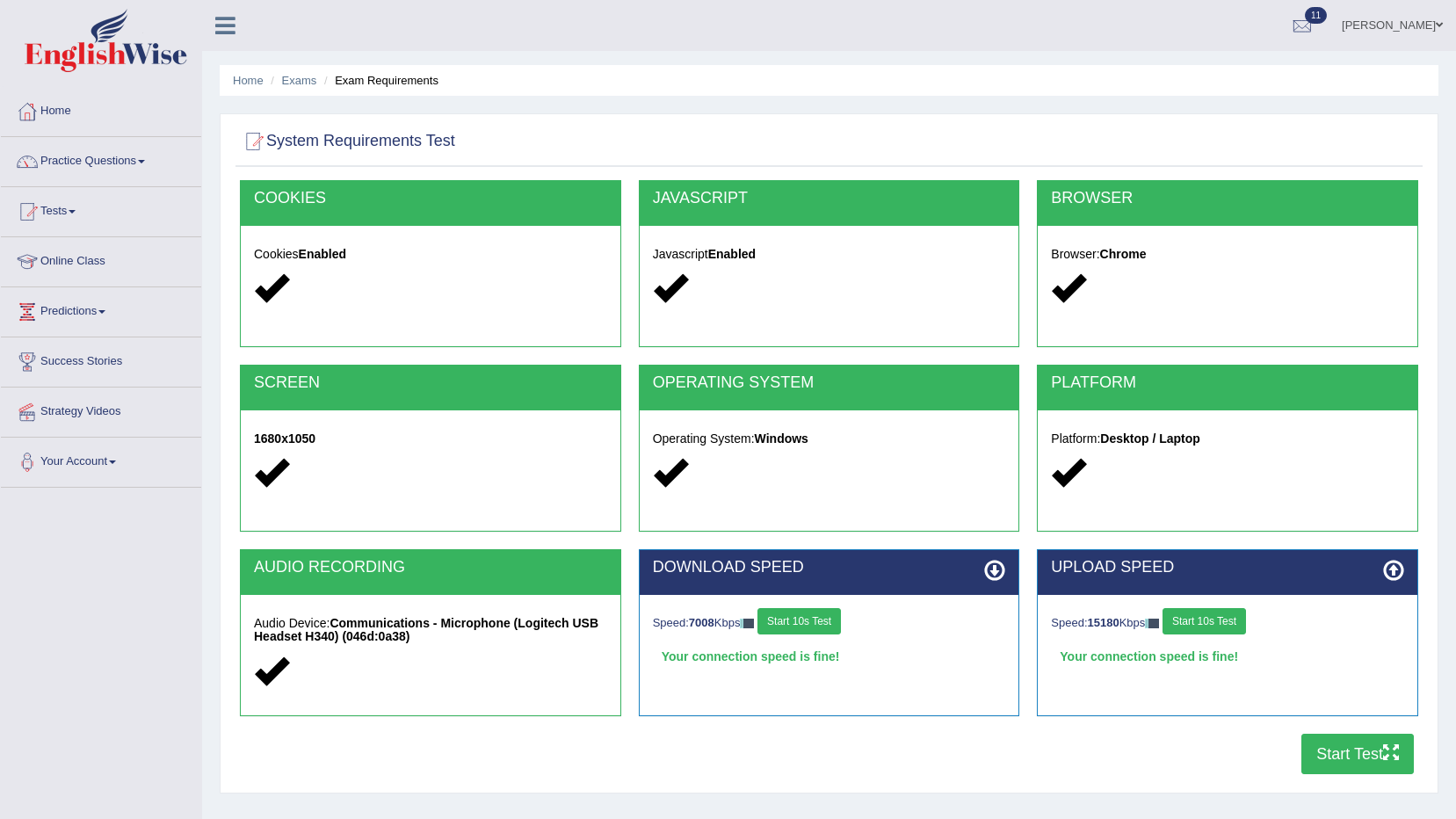 Image resolution: width=1456 pixels, height=819 pixels. What do you see at coordinates (1228, 383) in the screenshot?
I see `h2: PLATFORM` at bounding box center [1228, 383].